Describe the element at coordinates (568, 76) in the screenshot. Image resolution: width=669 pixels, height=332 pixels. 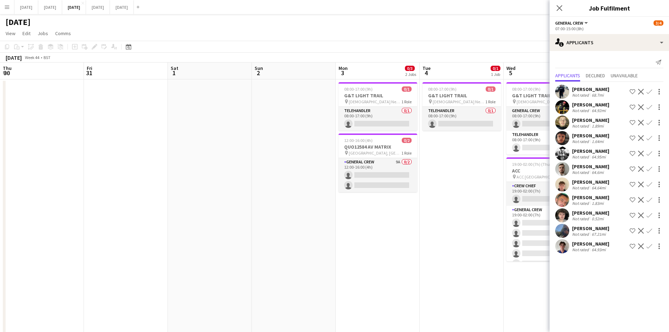
I see `span: Applicants` at that location.